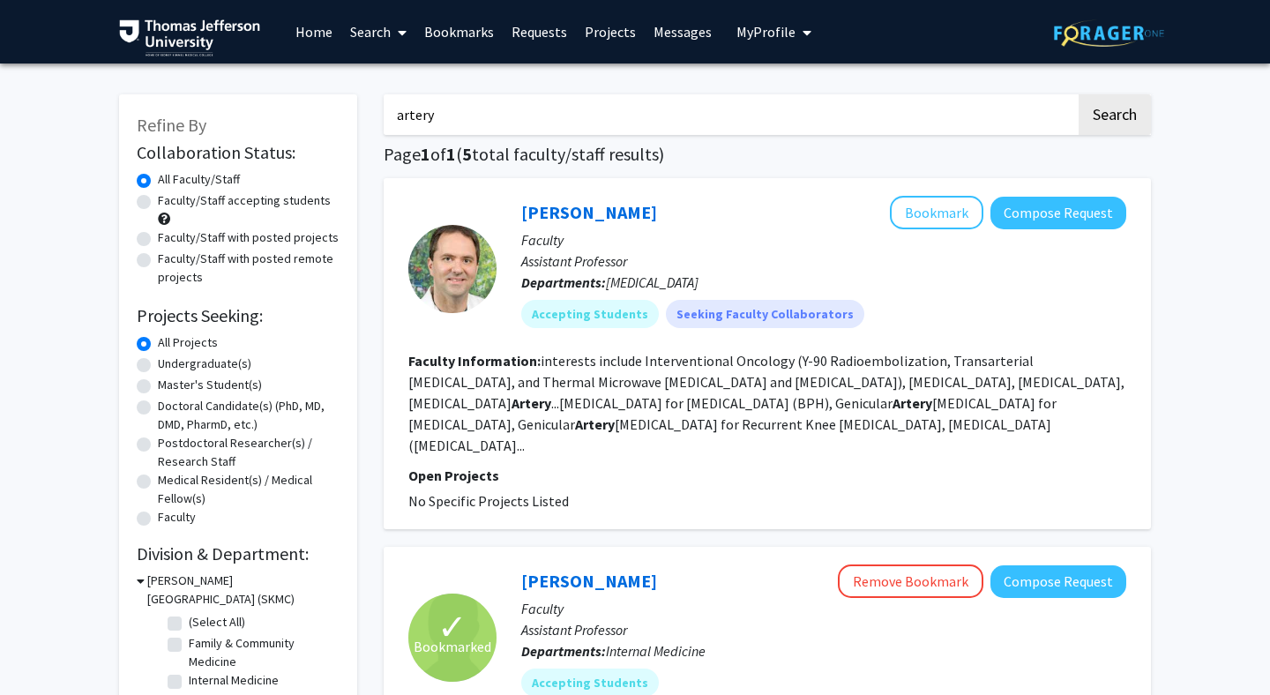 Image resolution: width=1270 pixels, height=695 pixels. Describe the element at coordinates (199, 179) in the screenshot. I see `label: All Faculty/Staff` at that location.